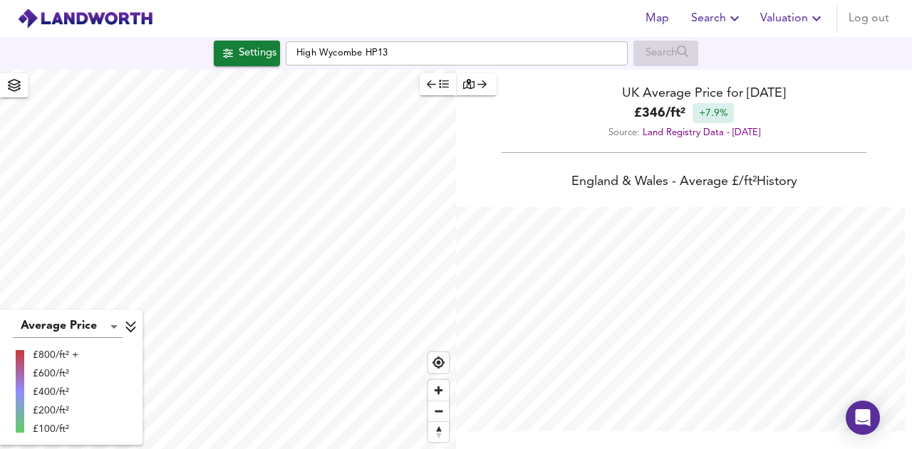 This screenshot has width=912, height=449. What do you see at coordinates (660, 113) in the screenshot?
I see `b: £ 346 / ft²` at bounding box center [660, 113].